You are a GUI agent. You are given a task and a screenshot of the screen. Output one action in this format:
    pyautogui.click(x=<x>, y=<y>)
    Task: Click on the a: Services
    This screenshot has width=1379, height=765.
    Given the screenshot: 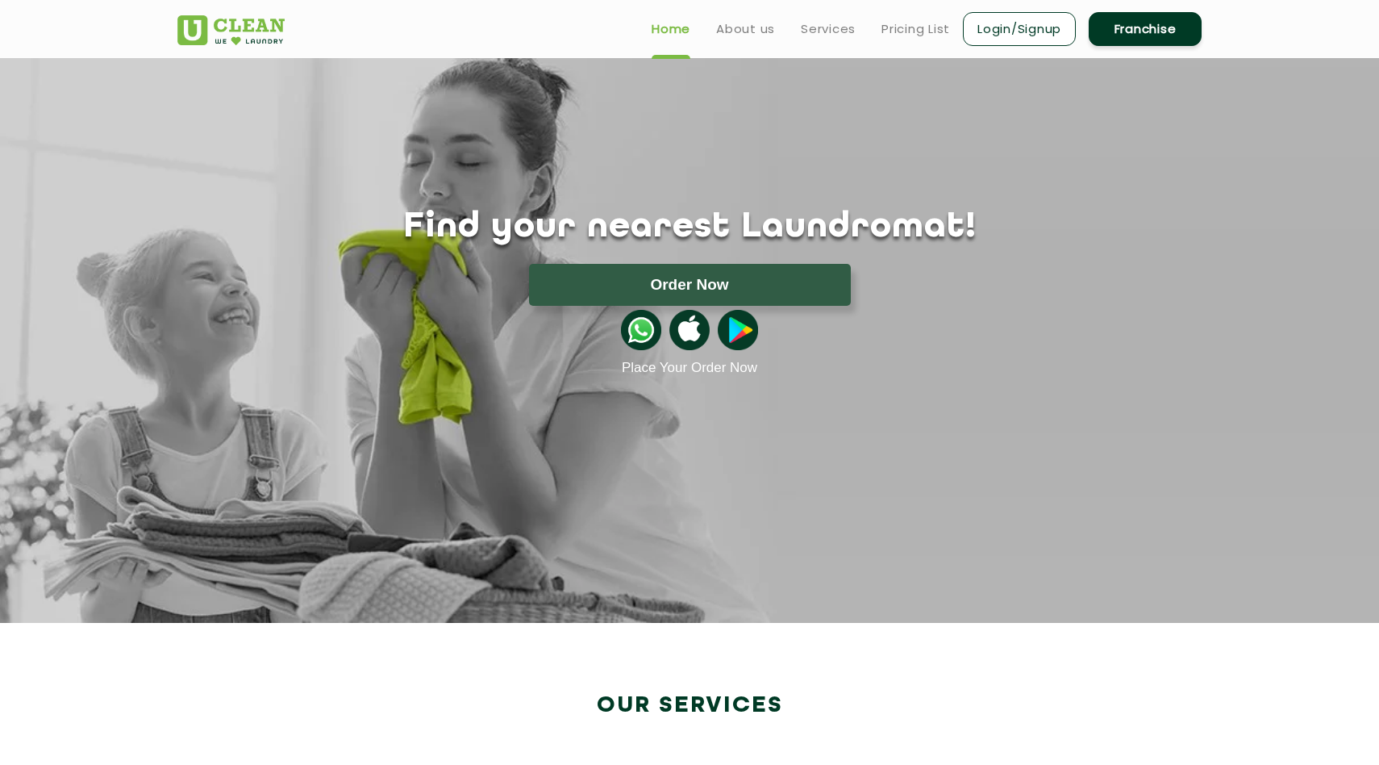 What is the action you would take?
    pyautogui.click(x=828, y=29)
    